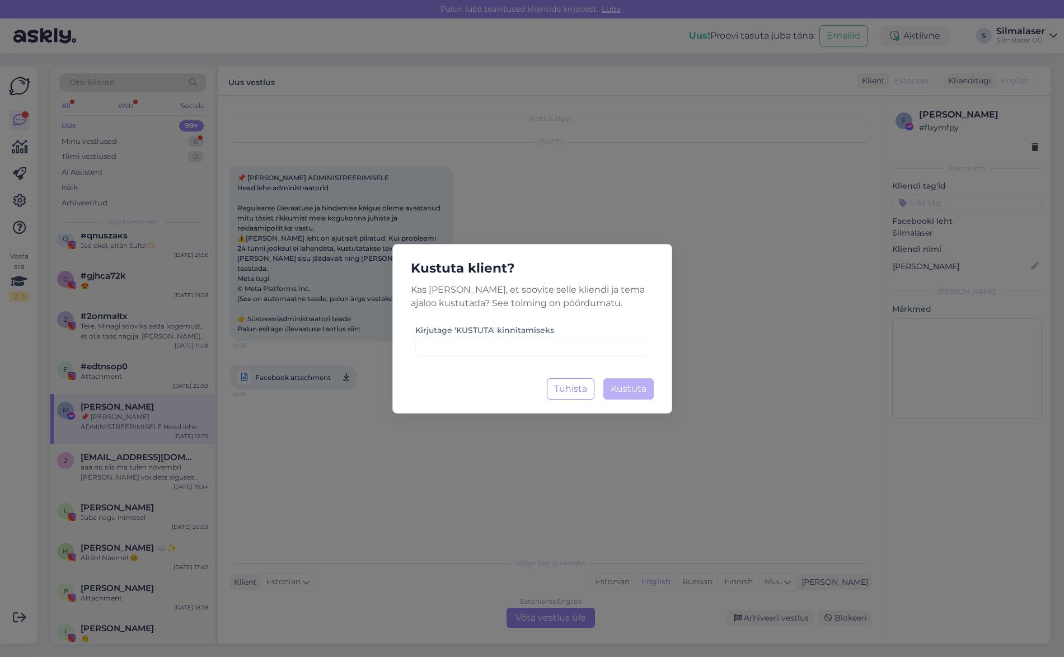 The width and height of the screenshot is (1064, 657). What do you see at coordinates (485, 330) in the screenshot?
I see `label: Kirjutage 'KUSTUTA' kinnitamiseks` at bounding box center [485, 330].